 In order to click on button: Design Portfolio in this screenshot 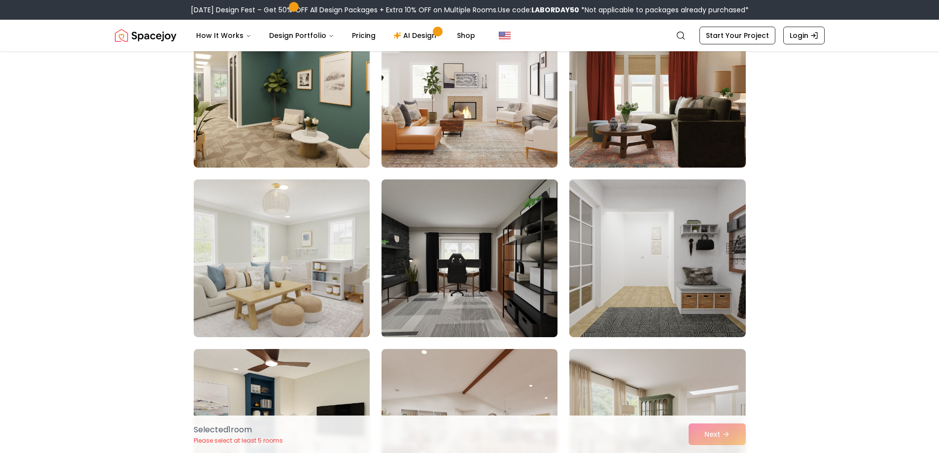, I will do `click(302, 36)`.